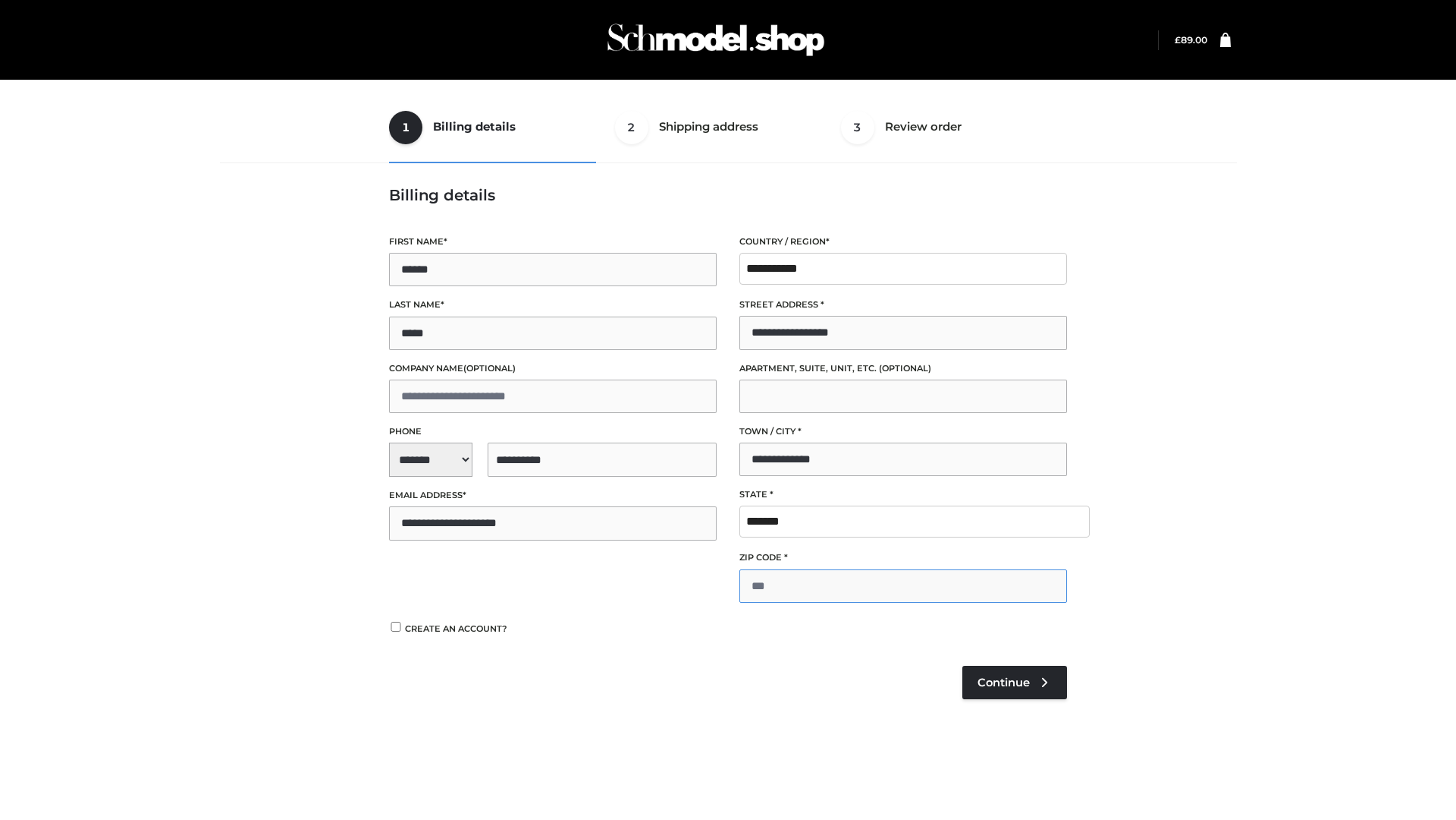  Describe the element at coordinates (903, 368) in the screenshot. I see `label: Apartment, suite, unit, etc.` at that location.